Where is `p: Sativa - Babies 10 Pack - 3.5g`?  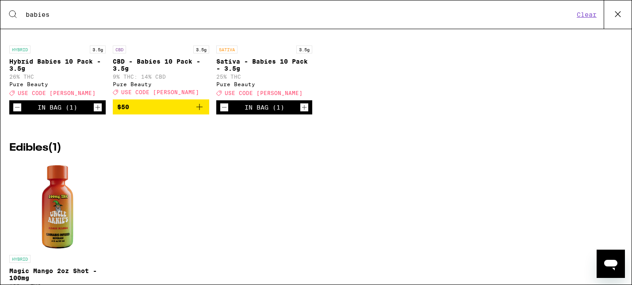 p: Sativa - Babies 10 Pack - 3.5g is located at coordinates (264, 65).